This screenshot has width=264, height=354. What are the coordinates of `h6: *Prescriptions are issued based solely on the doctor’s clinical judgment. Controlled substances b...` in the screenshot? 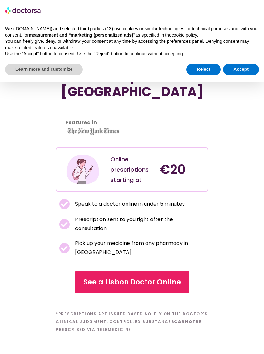 It's located at (132, 322).